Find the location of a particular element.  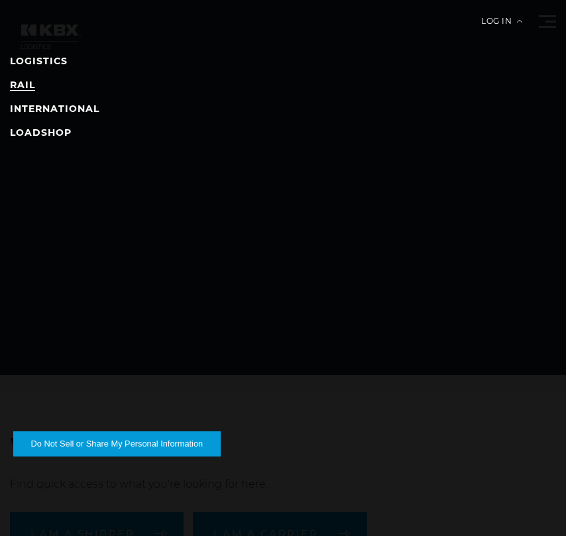

button: Do Not Sell or Share My Personal Information is located at coordinates (117, 444).